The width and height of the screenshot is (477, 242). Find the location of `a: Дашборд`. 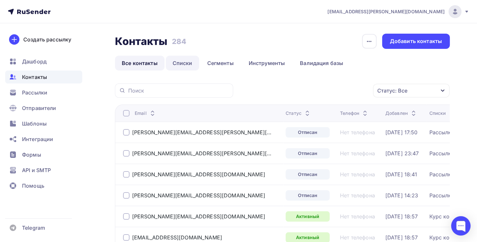

a: Дашборд is located at coordinates (44, 62).